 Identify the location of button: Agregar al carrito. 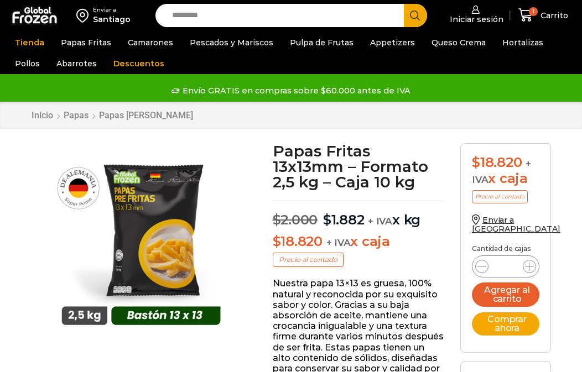
(506, 295).